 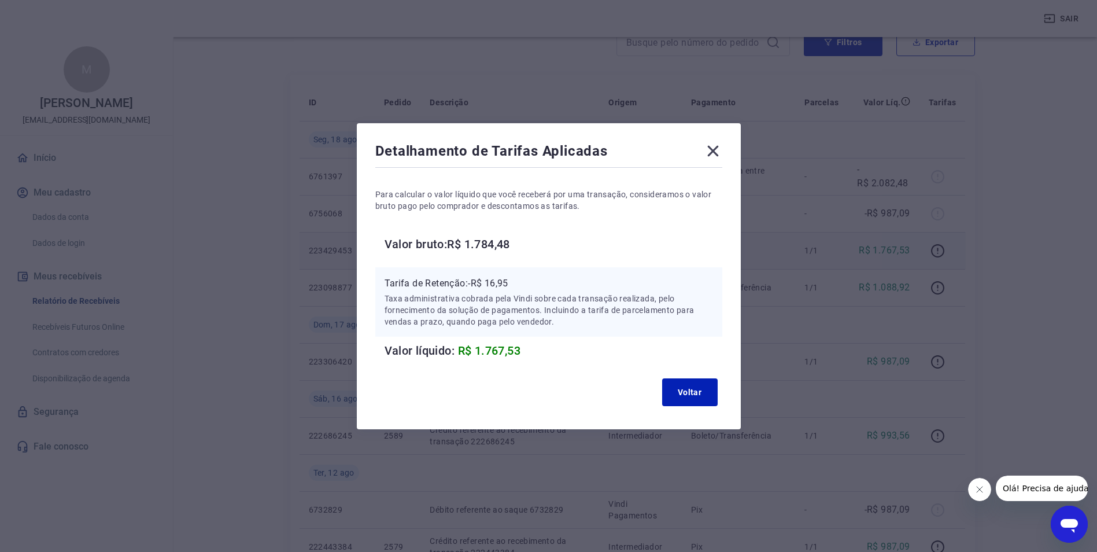 I want to click on button: Voltar, so click(x=690, y=392).